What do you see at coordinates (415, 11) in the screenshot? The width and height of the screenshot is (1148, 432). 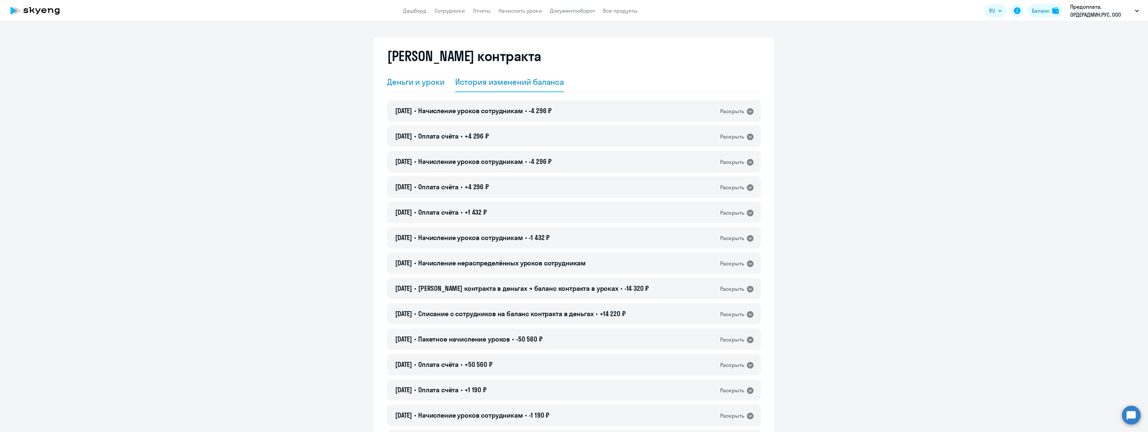 I see `a: Дашборд` at bounding box center [415, 11].